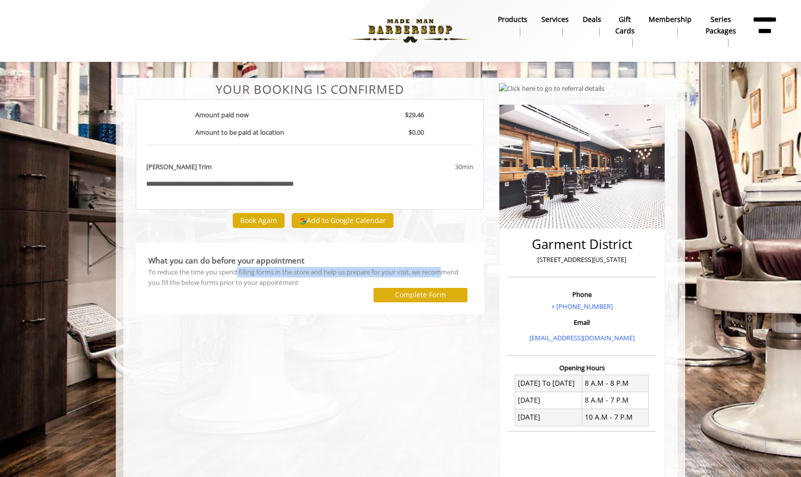  Describe the element at coordinates (592, 19) in the screenshot. I see `b: Deals` at that location.